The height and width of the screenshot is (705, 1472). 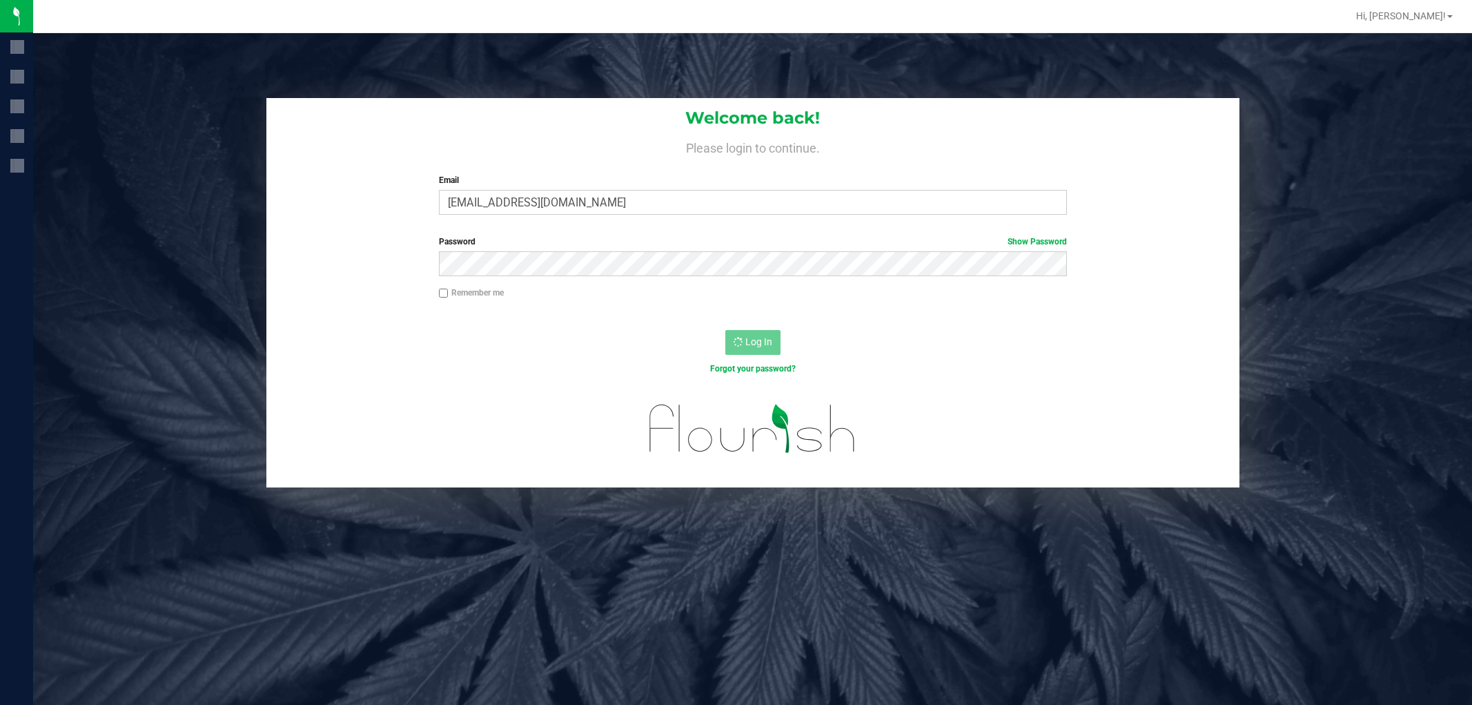 I want to click on a: Forgot your password?, so click(x=753, y=368).